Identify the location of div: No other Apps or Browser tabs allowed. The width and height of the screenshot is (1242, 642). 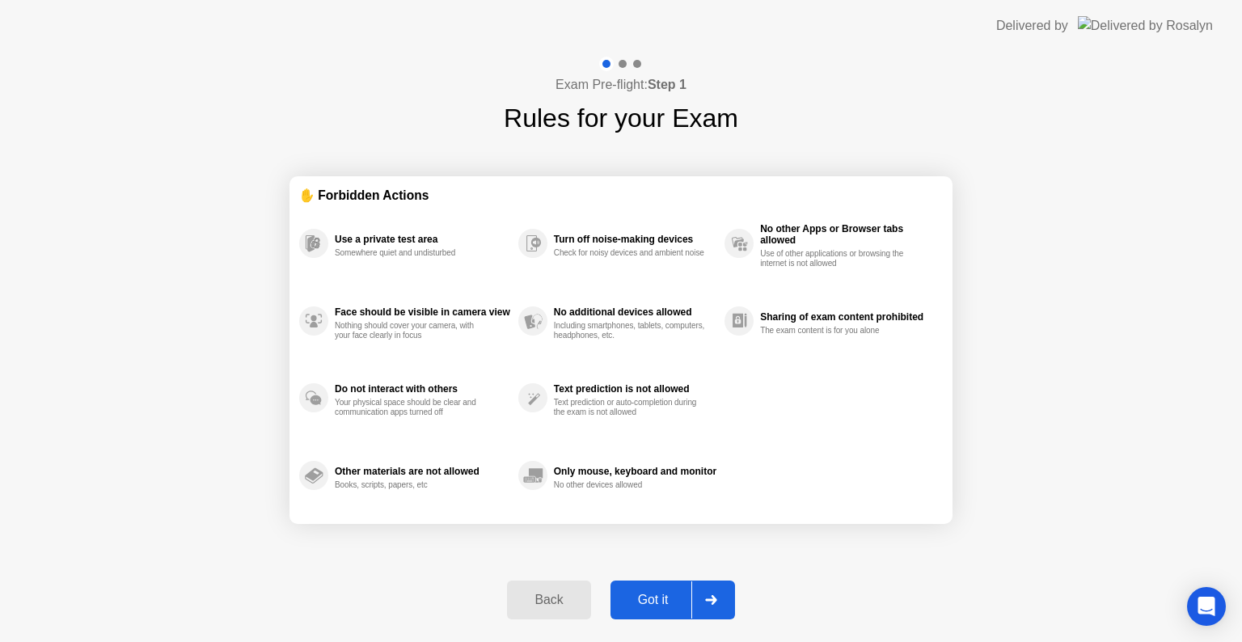
(847, 234).